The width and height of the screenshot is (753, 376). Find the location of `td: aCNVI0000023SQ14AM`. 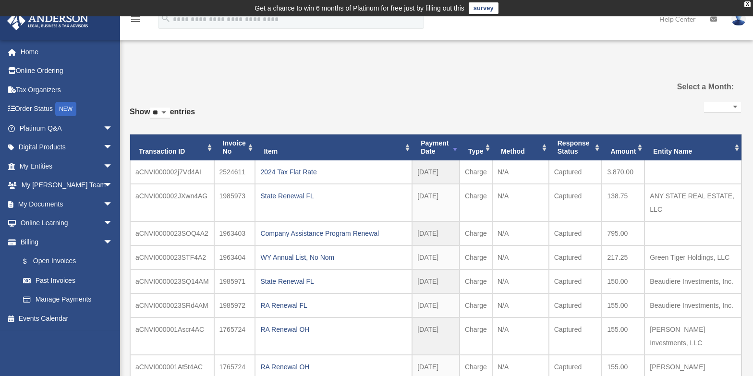

td: aCNVI0000023SQ14AM is located at coordinates (172, 281).